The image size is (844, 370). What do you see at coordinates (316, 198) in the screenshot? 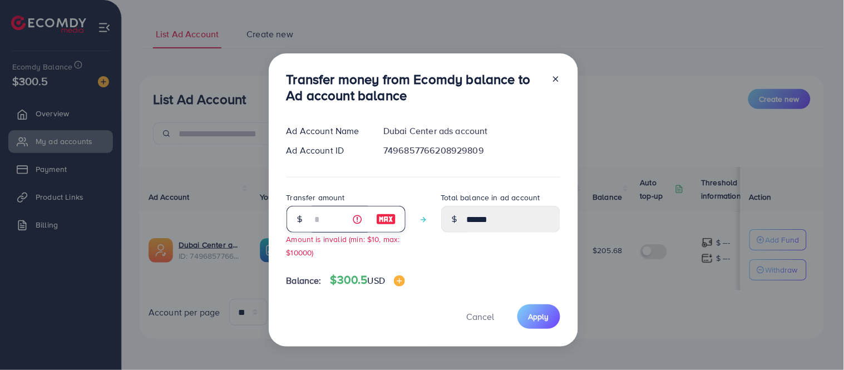
I see `label: Transfer amount` at bounding box center [316, 198].